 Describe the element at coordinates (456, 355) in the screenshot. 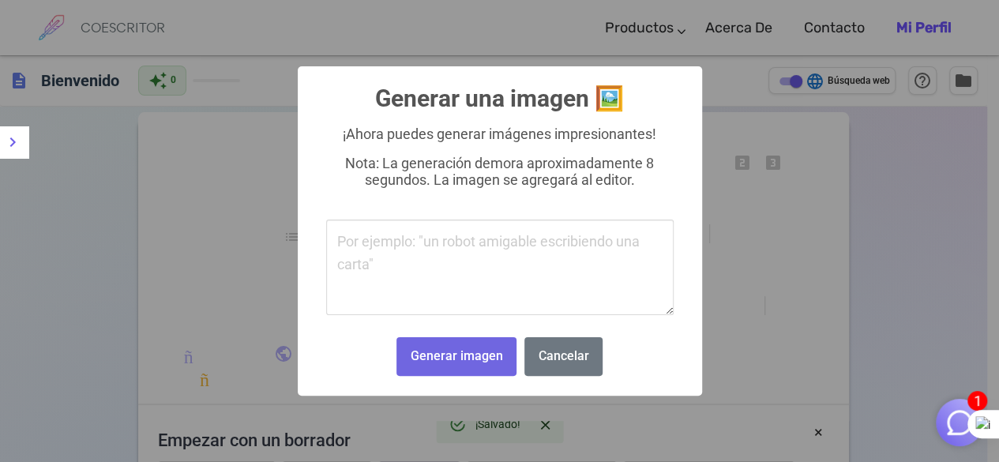

I see `font: Generar imagen` at that location.